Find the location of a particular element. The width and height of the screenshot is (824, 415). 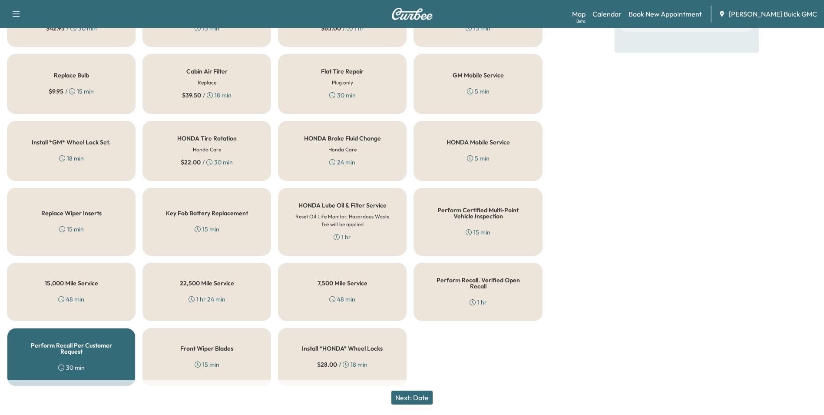

h5: Perform Recall Per Customer Request is located at coordinates (71, 348).